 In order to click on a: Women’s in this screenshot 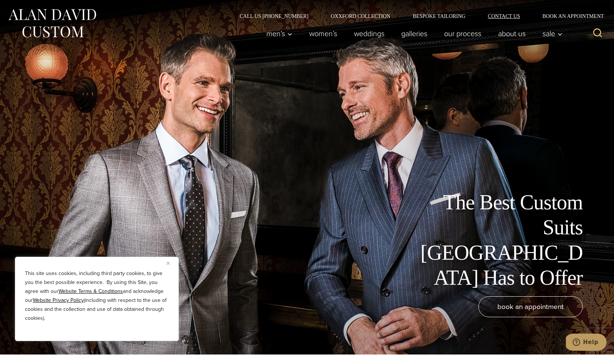, I will do `click(323, 34)`.